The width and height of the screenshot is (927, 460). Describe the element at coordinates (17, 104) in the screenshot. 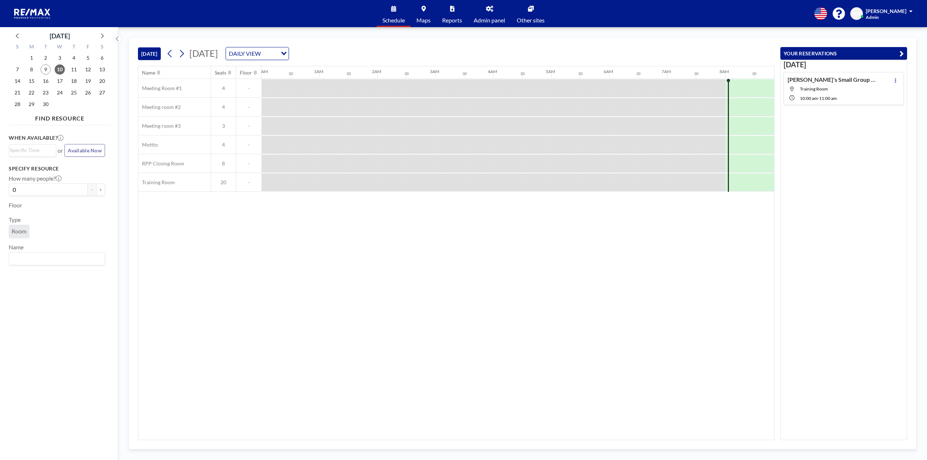

I see `span: Sunday, September 28, 2025` at that location.